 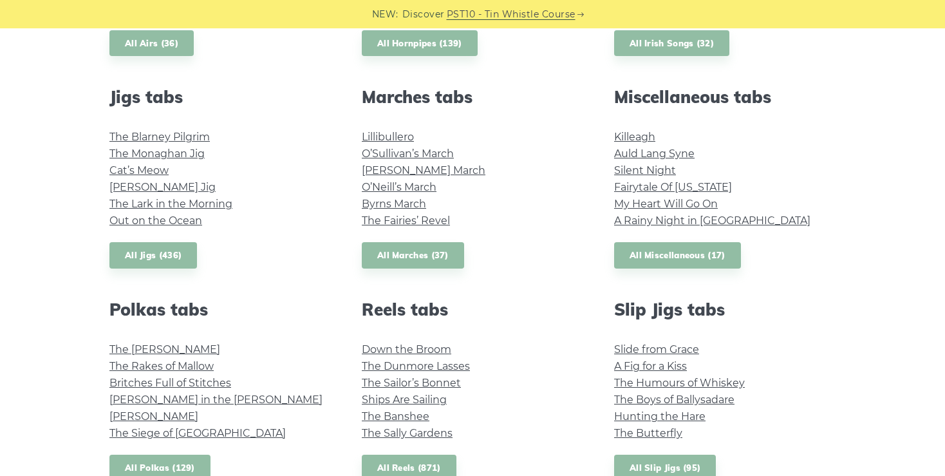 What do you see at coordinates (674, 399) in the screenshot?
I see `a: The Boys of Ballysadare` at bounding box center [674, 399].